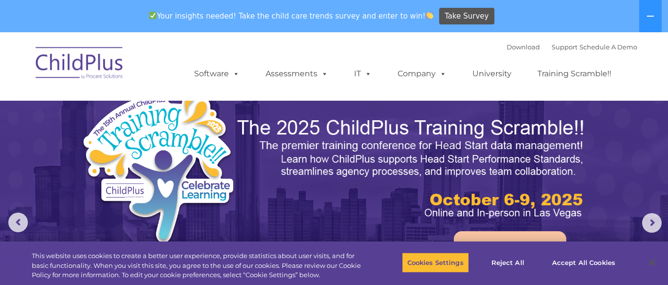 The width and height of the screenshot is (668, 285). Describe the element at coordinates (466, 16) in the screenshot. I see `a: Take Survey` at that location.